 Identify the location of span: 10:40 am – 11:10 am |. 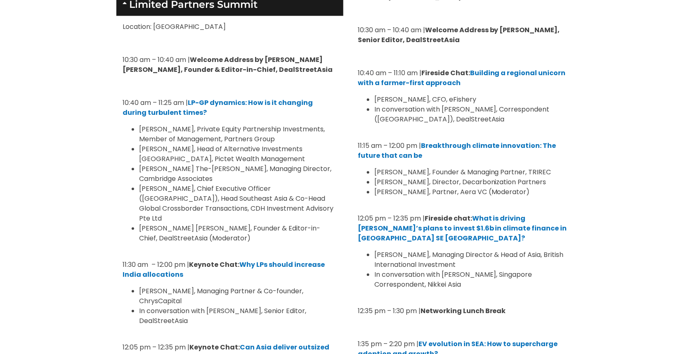
(390, 73).